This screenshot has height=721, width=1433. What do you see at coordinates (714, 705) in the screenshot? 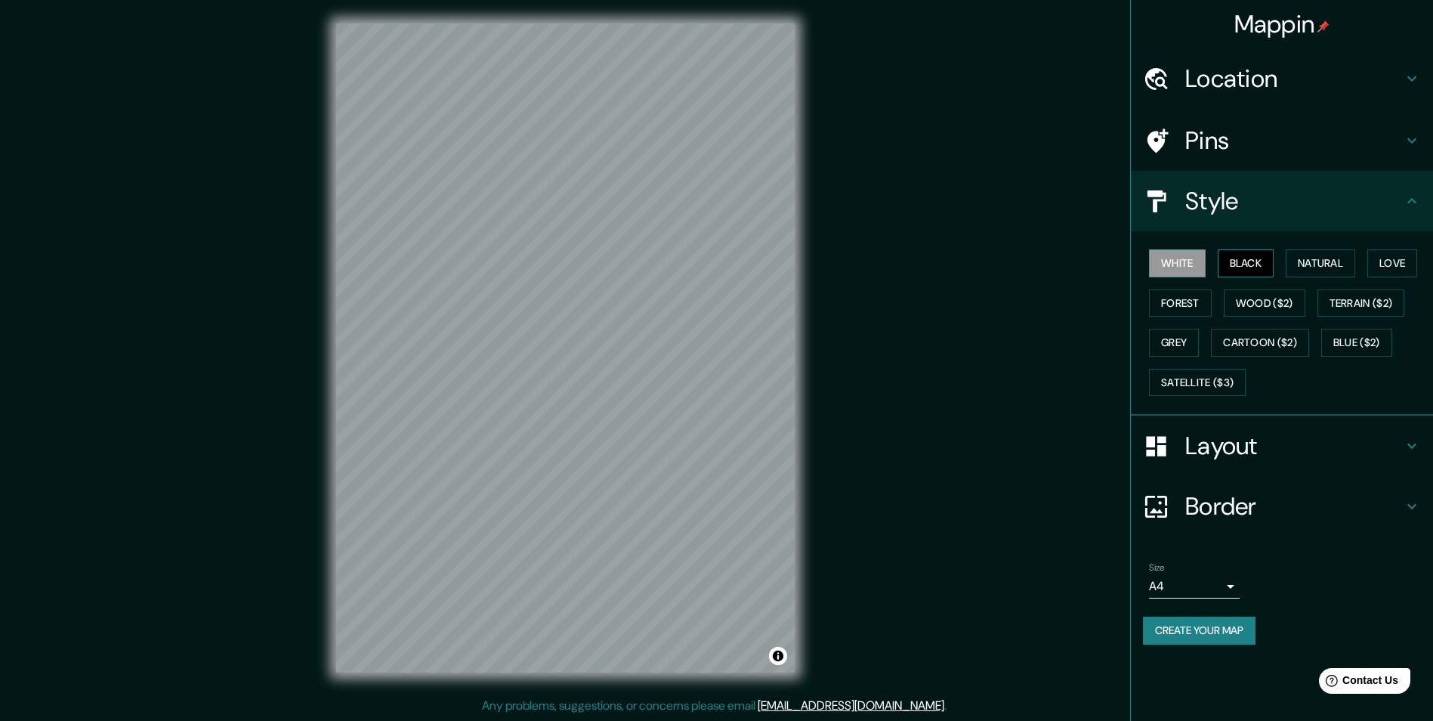
I see `p: Any problems, suggestions, or concerns please email .` at bounding box center [714, 705].